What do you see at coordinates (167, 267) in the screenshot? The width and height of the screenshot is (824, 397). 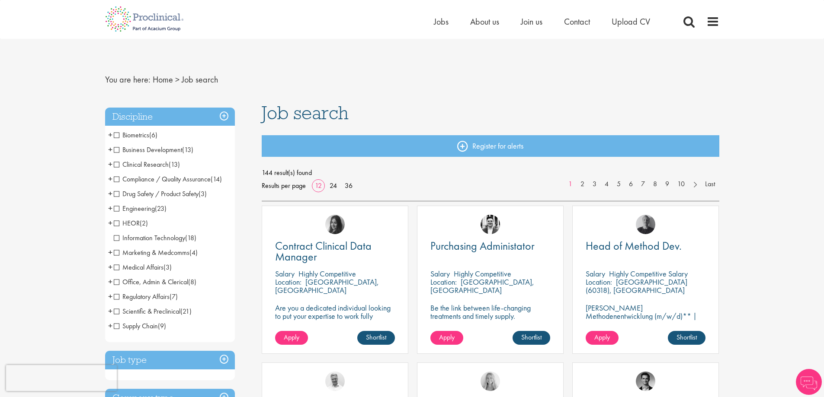 I see `span: (3)` at bounding box center [167, 267].